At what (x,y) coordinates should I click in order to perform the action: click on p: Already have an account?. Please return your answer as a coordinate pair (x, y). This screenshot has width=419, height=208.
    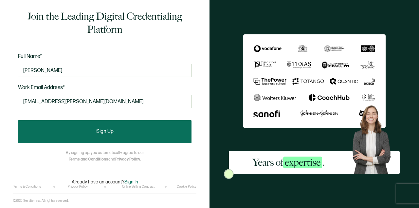
    Looking at the image, I should click on (105, 182).